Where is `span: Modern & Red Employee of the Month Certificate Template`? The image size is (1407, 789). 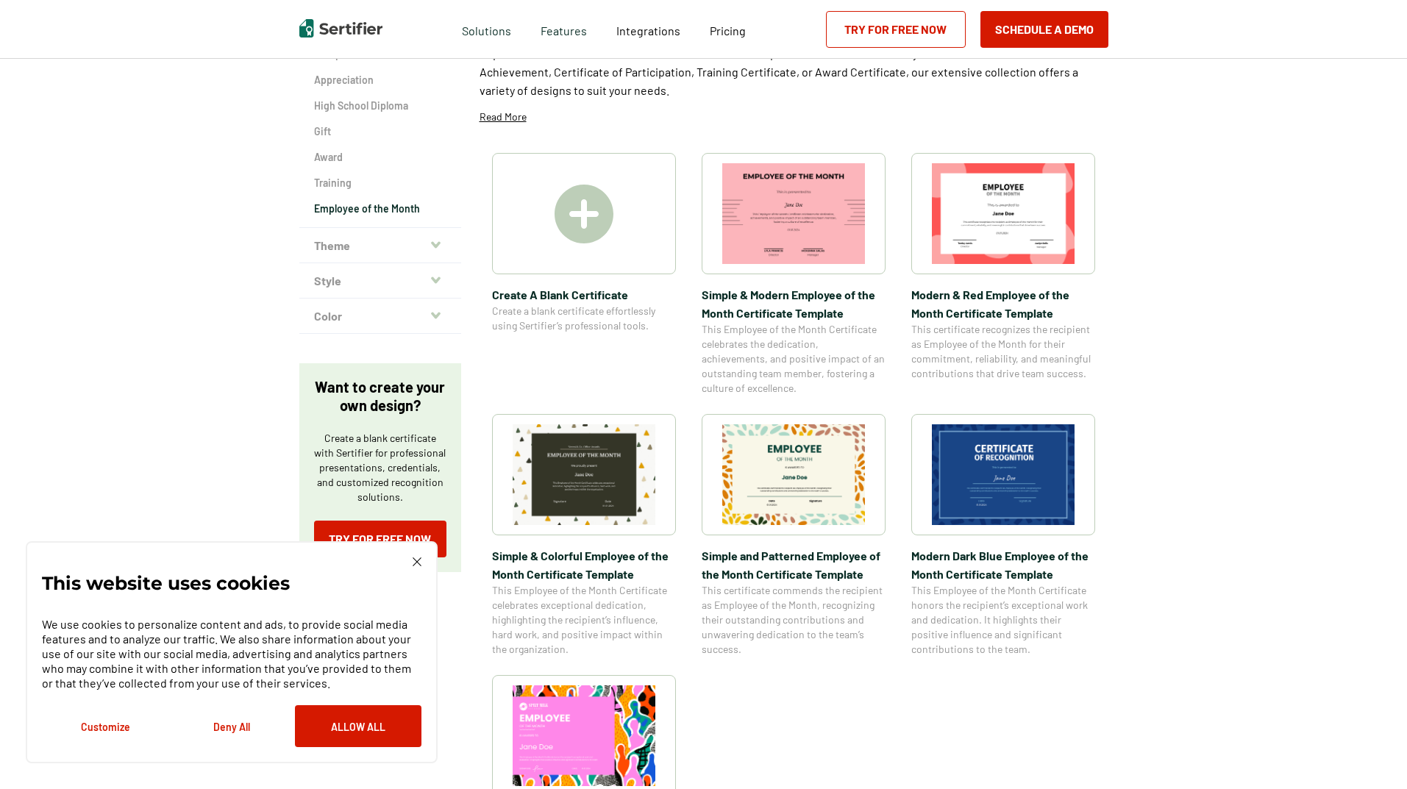
span: Modern & Red Employee of the Month Certificate Template is located at coordinates (1003, 304).